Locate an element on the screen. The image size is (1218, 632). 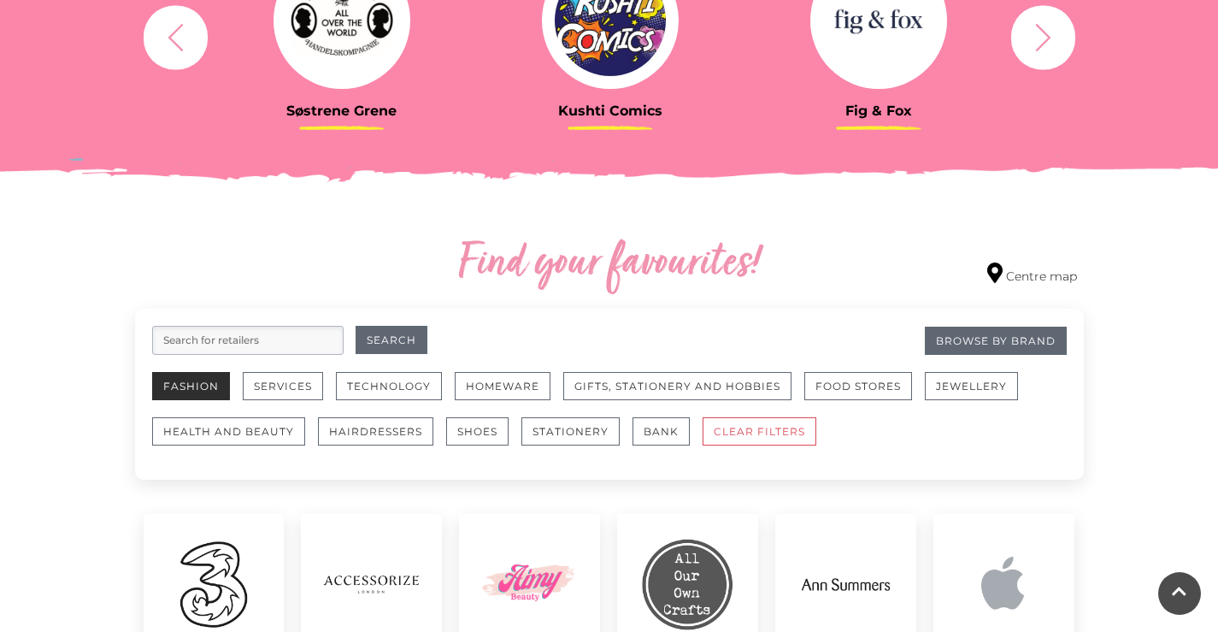
a: Homeware is located at coordinates (509, 394).